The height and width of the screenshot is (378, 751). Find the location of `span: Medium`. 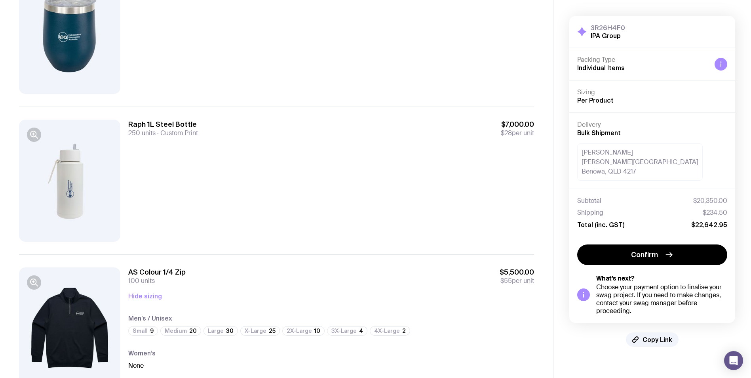

span: Medium is located at coordinates (176, 330).